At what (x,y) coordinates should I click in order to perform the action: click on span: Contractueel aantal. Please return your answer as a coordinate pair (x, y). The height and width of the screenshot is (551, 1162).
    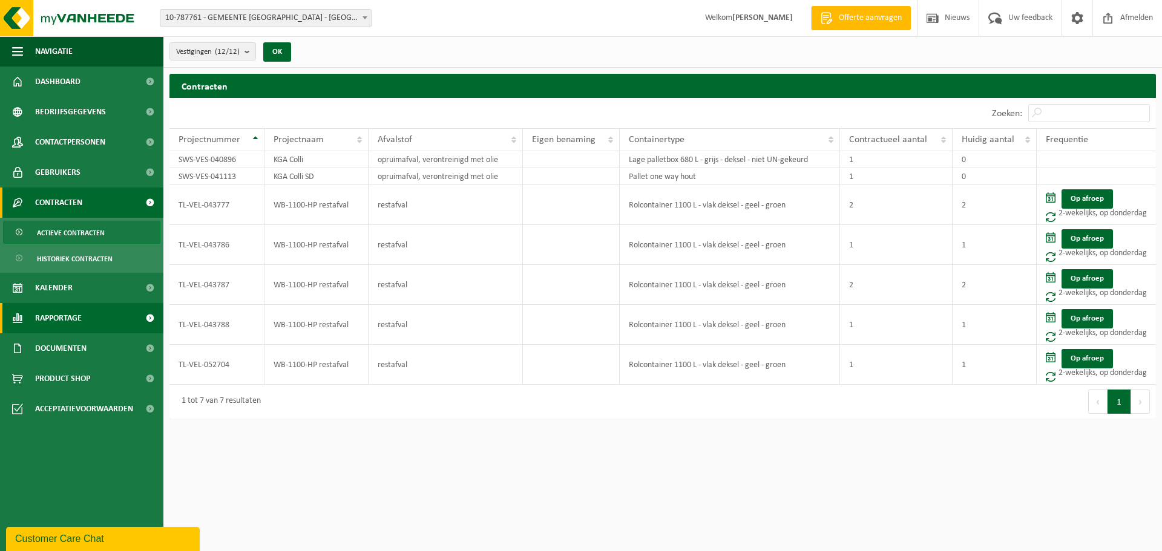
    Looking at the image, I should click on (888, 140).